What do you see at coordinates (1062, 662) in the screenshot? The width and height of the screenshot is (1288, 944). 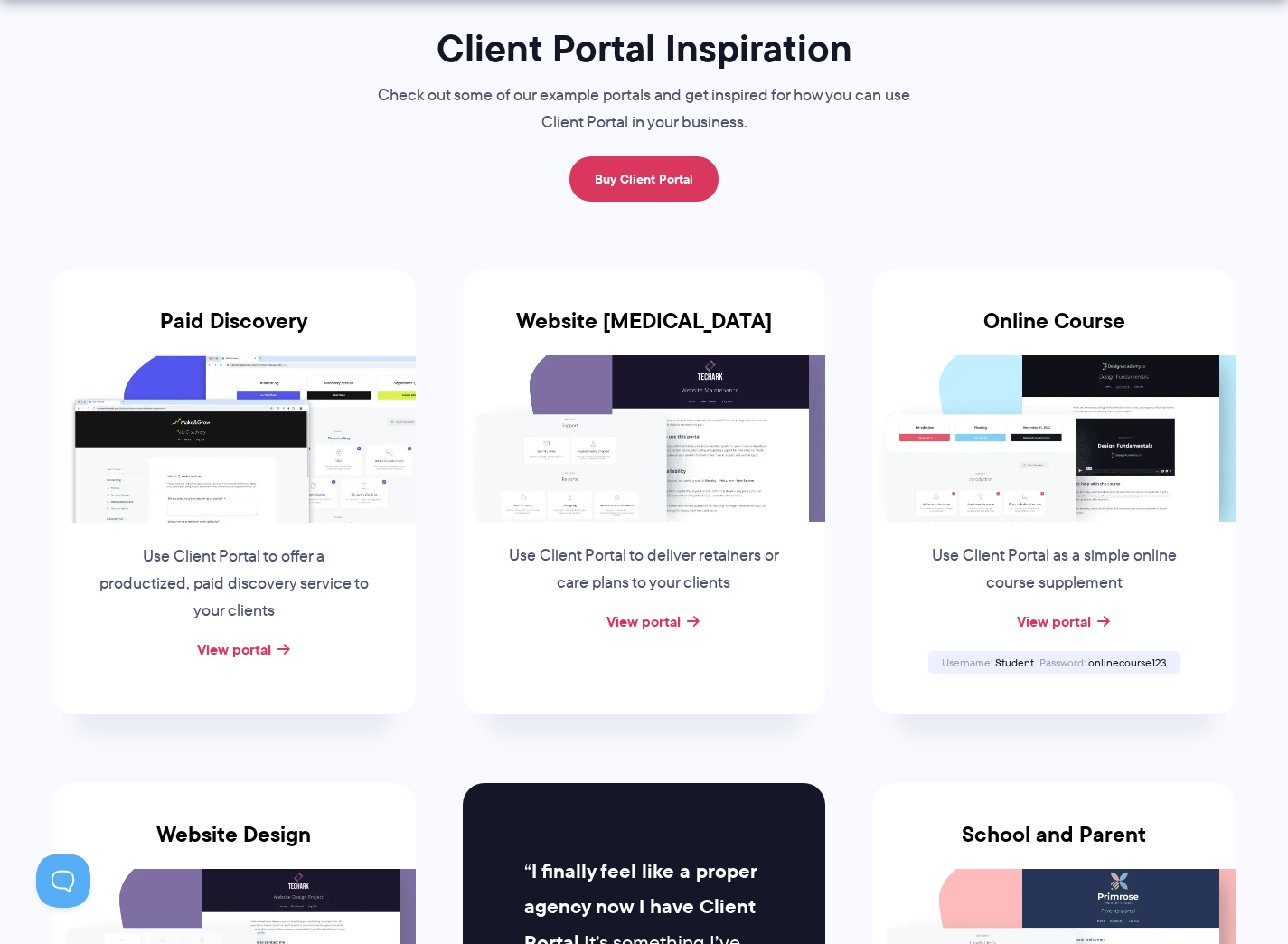 I see `span: Password` at bounding box center [1062, 662].